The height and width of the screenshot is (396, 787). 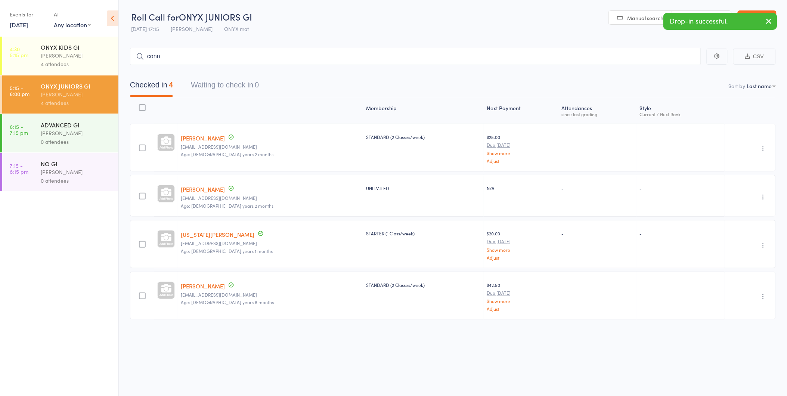 What do you see at coordinates (754, 56) in the screenshot?
I see `button: CSV` at bounding box center [754, 56].